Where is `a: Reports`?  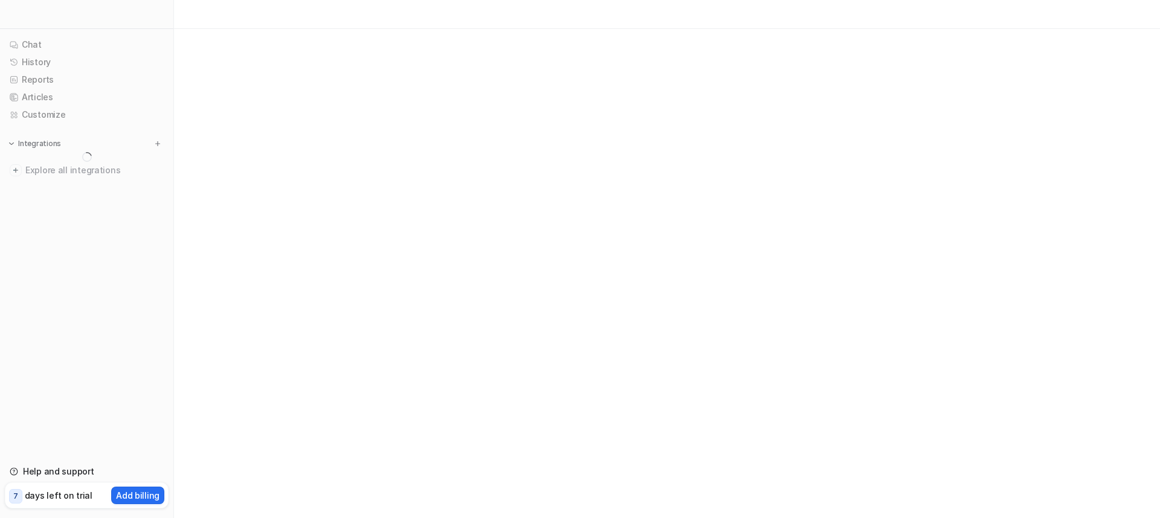 a: Reports is located at coordinates (86, 80).